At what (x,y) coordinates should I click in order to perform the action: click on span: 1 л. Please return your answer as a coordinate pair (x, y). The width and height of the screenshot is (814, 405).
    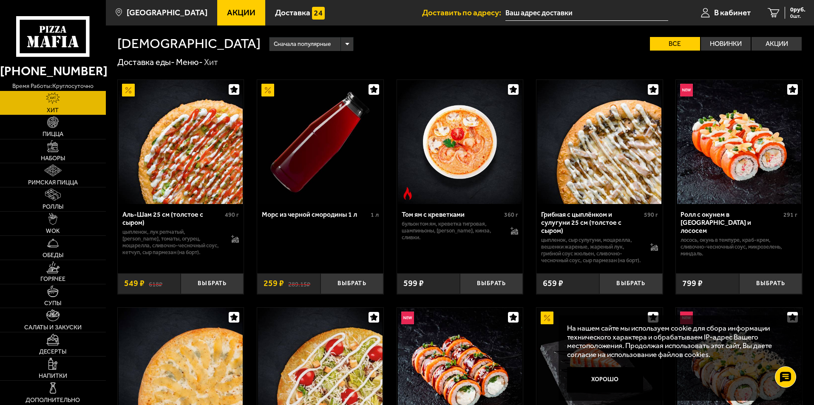
    Looking at the image, I should click on (375, 215).